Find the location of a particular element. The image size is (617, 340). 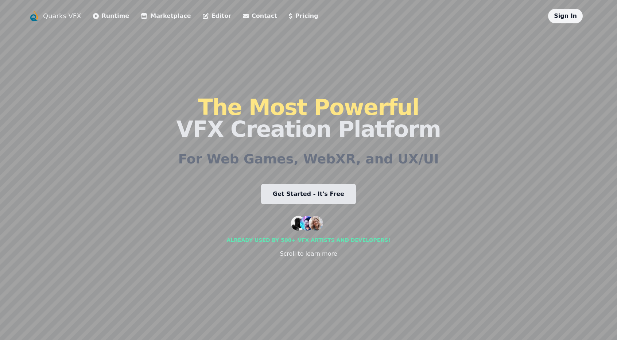

div: Already used by 500+ vfx artists and developers! is located at coordinates (308, 240).